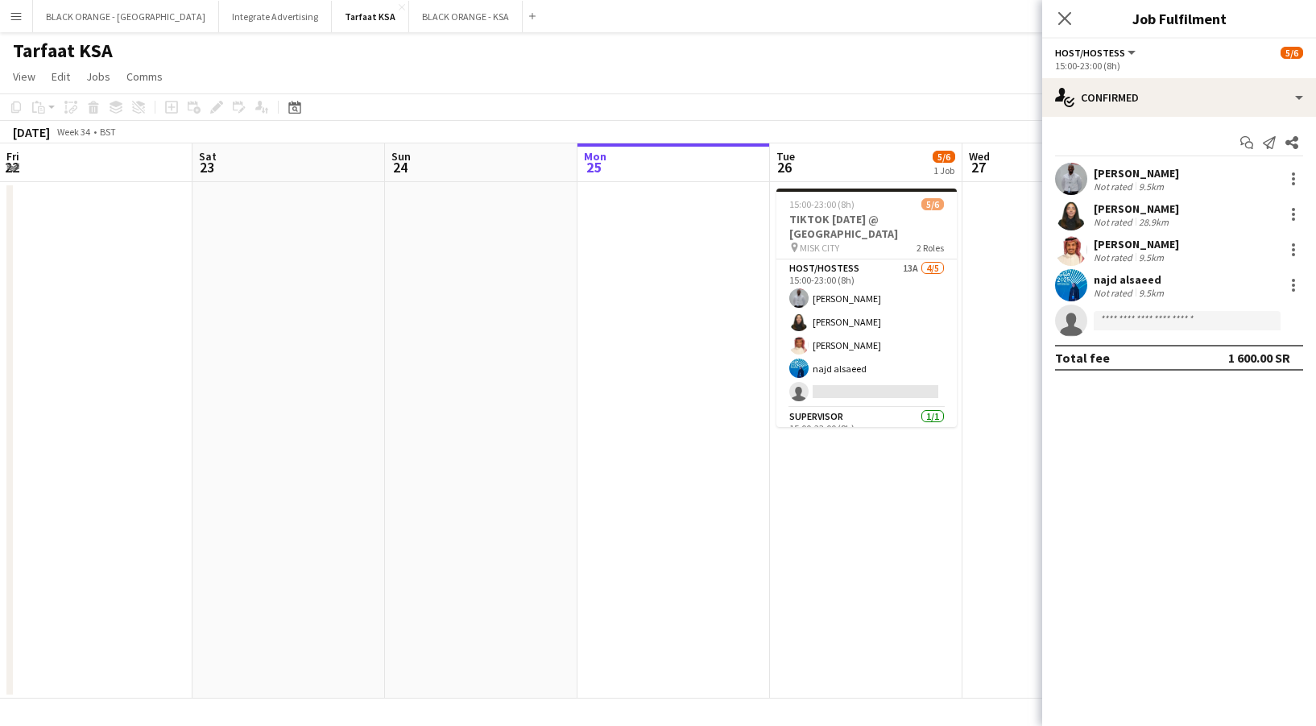  I want to click on span: 27, so click(978, 167).